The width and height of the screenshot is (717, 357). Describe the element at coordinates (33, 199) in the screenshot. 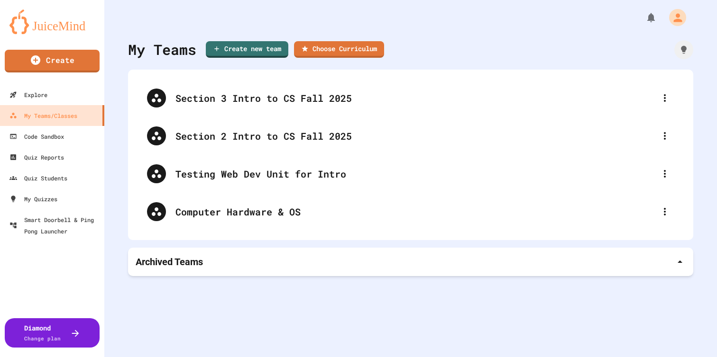

I see `div: My Quizzes` at that location.